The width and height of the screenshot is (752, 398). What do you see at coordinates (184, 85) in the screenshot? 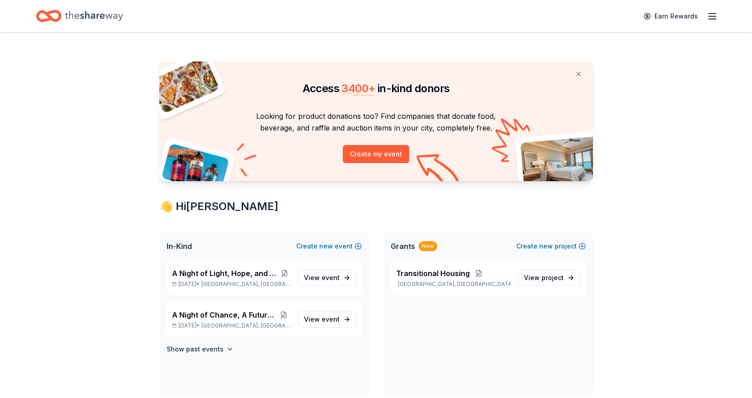
I see `img: Pizza` at bounding box center [184, 85].